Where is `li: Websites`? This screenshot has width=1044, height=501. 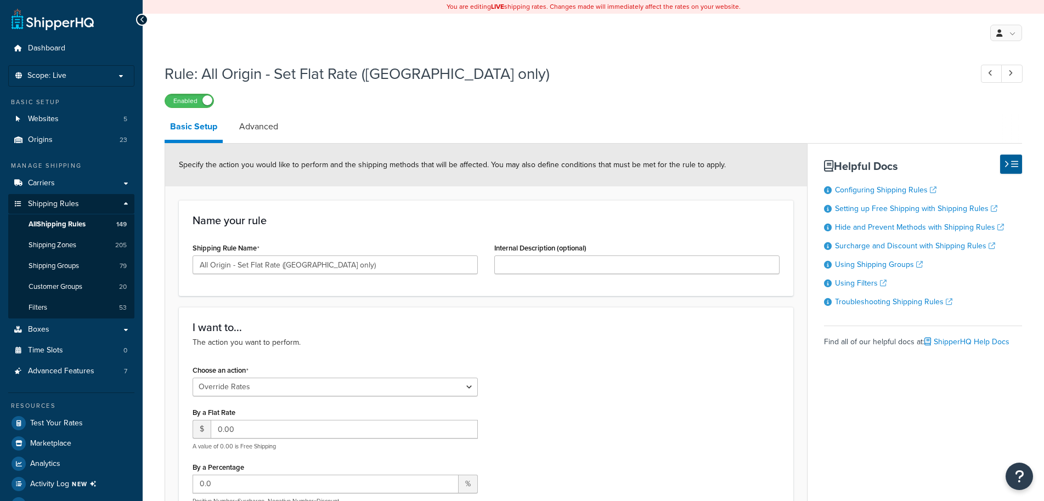 li: Websites is located at coordinates (71, 119).